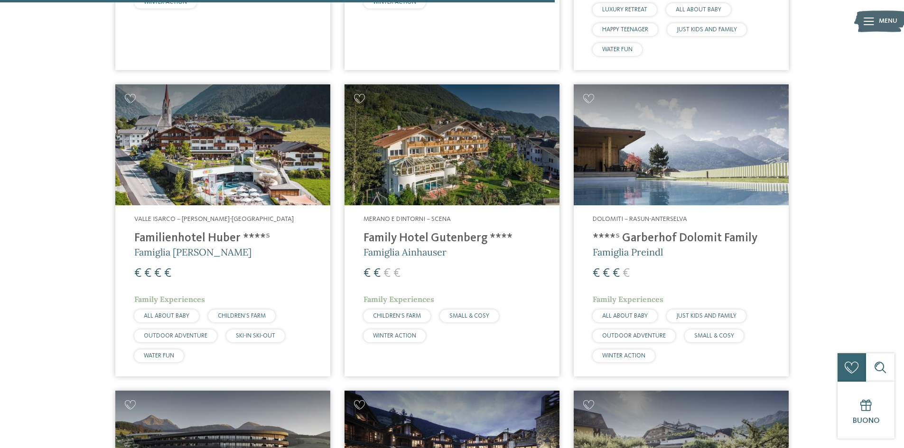 Image resolution: width=904 pixels, height=448 pixels. What do you see at coordinates (866, 410) in the screenshot?
I see `a: Buono` at bounding box center [866, 410].